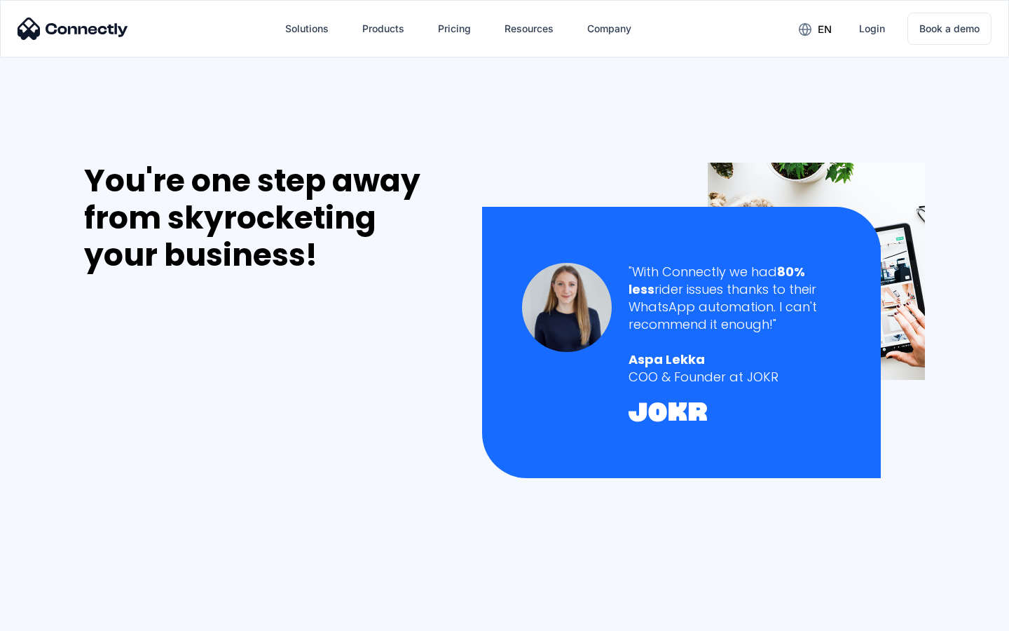 This screenshot has width=1009, height=631. What do you see at coordinates (734, 298) in the screenshot?
I see `div: "With Connectly we had rider issues thanks to their WhatsApp automation. I can't recommend it eno...` at bounding box center [734, 298].